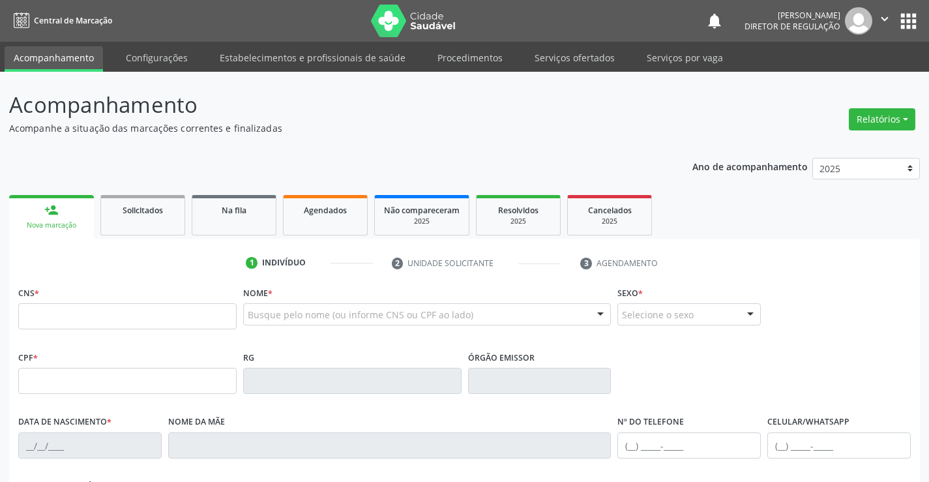 The width and height of the screenshot is (929, 482). What do you see at coordinates (685, 57) in the screenshot?
I see `a: Serviços por vaga` at bounding box center [685, 57].